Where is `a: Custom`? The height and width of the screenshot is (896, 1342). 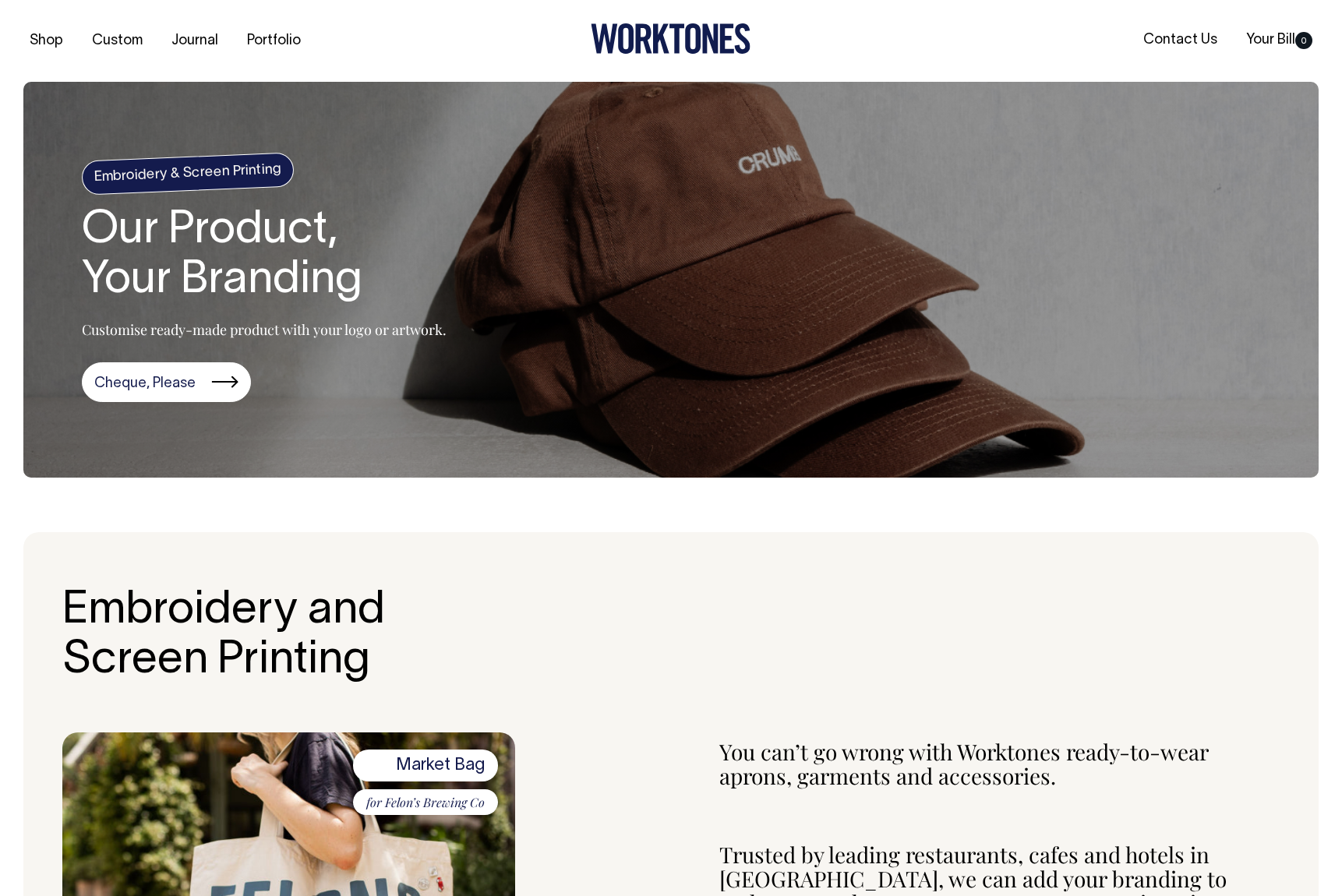
a: Custom is located at coordinates (117, 41).